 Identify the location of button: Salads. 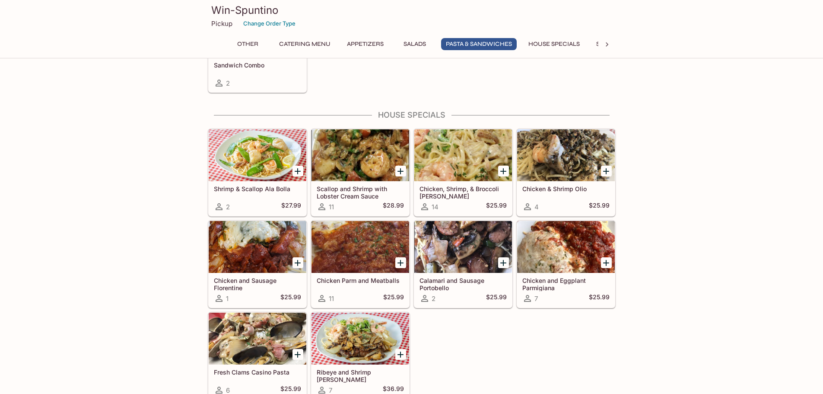
(415, 44).